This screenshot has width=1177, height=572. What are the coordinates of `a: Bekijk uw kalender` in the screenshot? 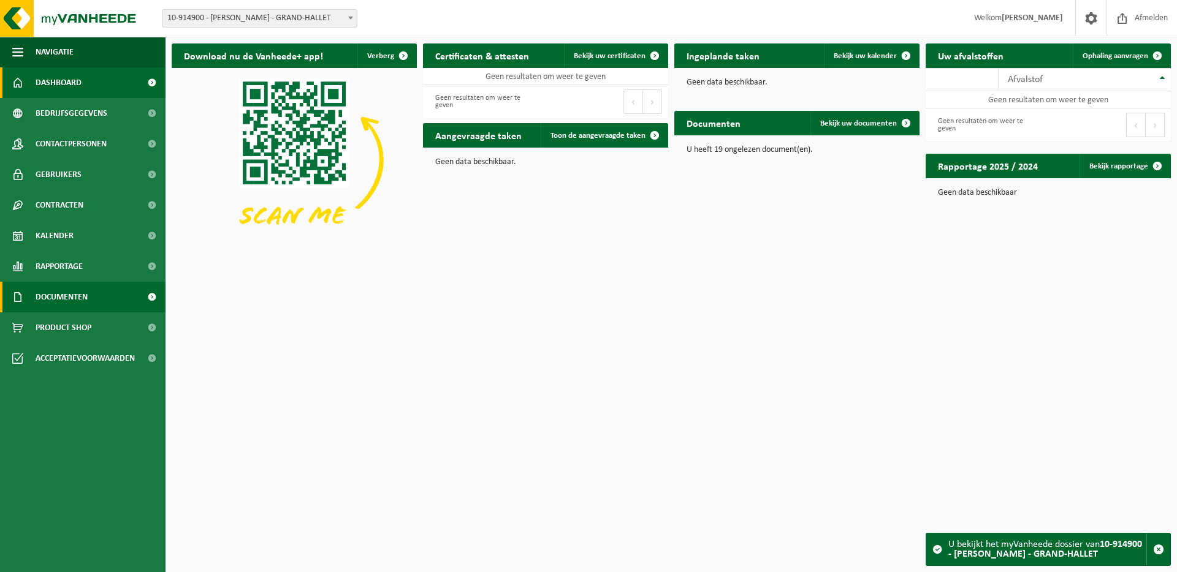 It's located at (871, 56).